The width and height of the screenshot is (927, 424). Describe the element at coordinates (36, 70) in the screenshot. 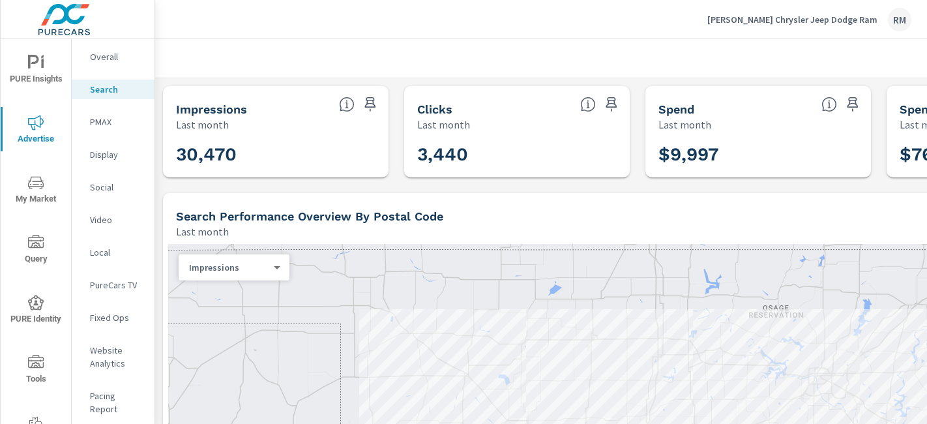

I see `span: PURE Insights` at that location.